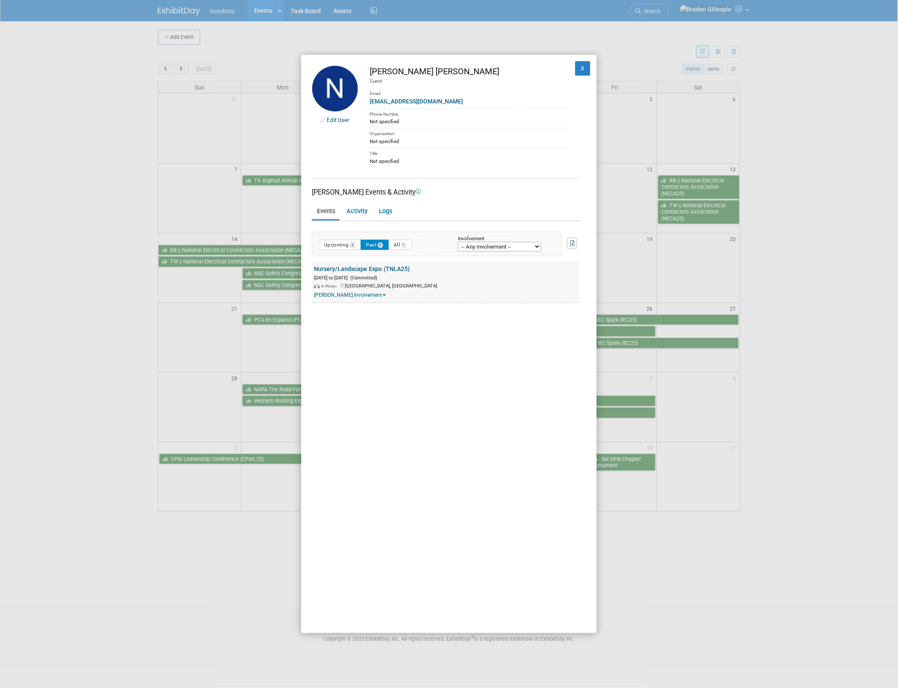 The image size is (898, 688). What do you see at coordinates (503, 239) in the screenshot?
I see `div: Involvement` at bounding box center [503, 239].